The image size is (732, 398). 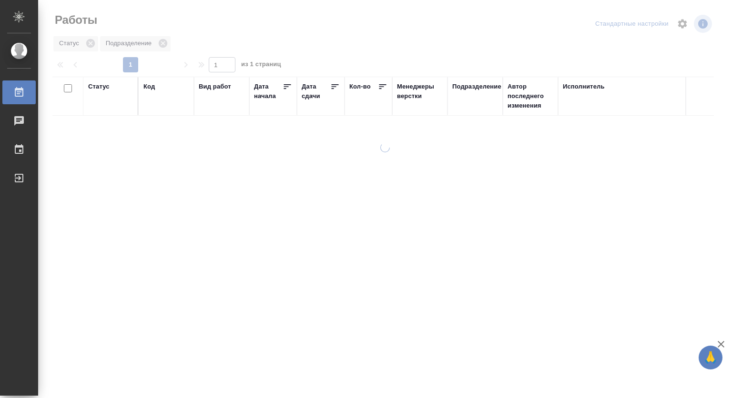 I want to click on div: Исполнитель, so click(x=584, y=87).